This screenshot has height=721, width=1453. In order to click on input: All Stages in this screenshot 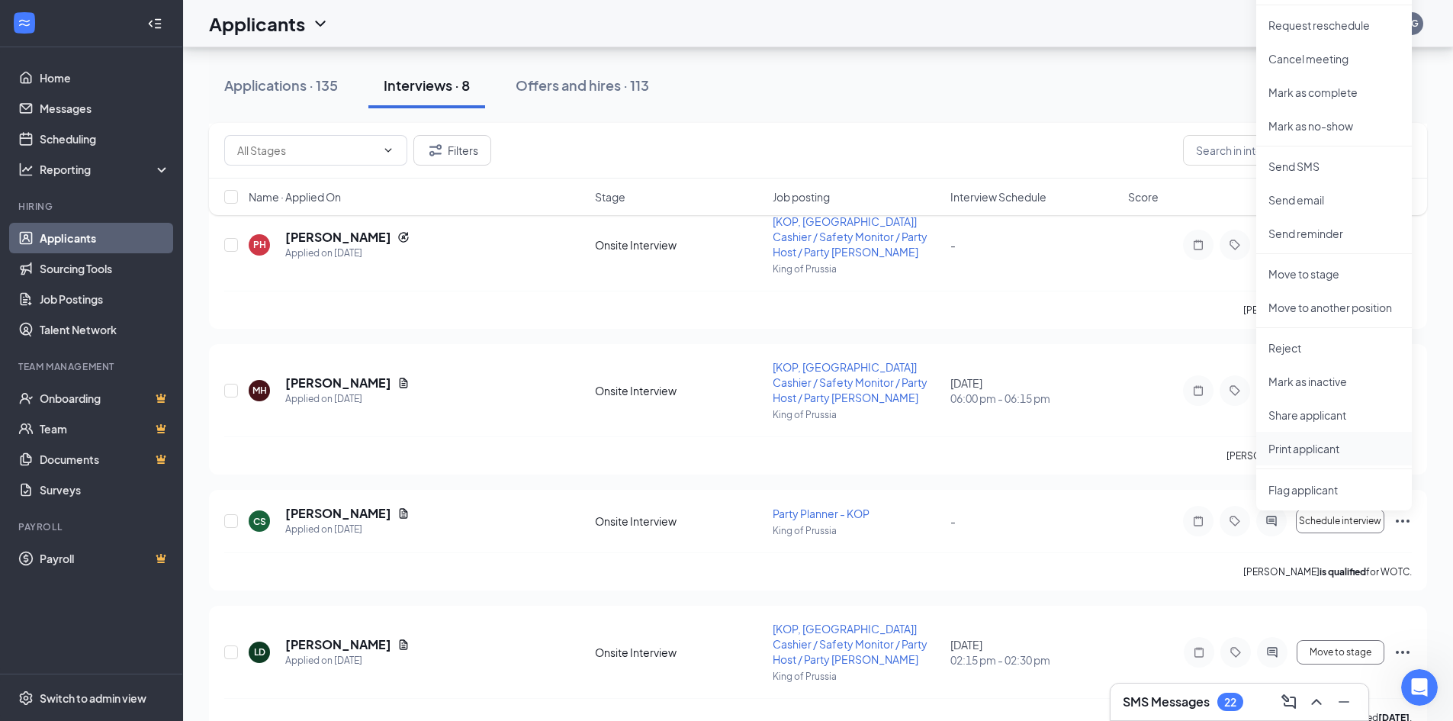, I will do `click(307, 150)`.